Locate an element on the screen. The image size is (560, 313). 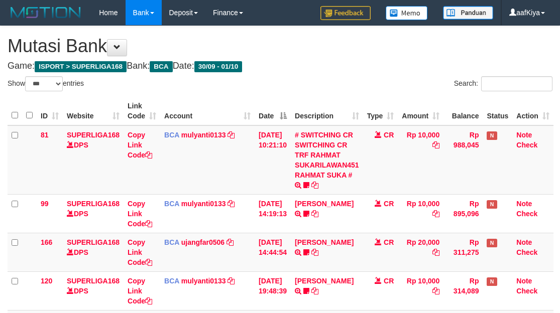
a: # SWITCHING CR SWITCHING CR TRF RAHMAT SUKARILAWAN451 RAHMAT SUKA # is located at coordinates (327, 155).